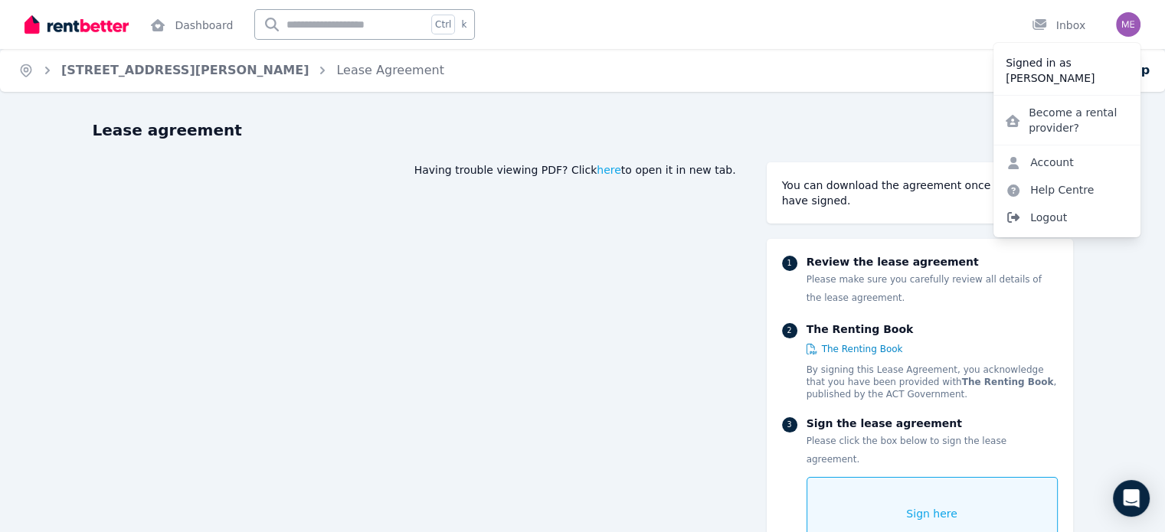 This screenshot has width=1165, height=532. Describe the element at coordinates (924, 289) in the screenshot. I see `span: Please make sure you carefully review all details of the lease agreement.` at that location.